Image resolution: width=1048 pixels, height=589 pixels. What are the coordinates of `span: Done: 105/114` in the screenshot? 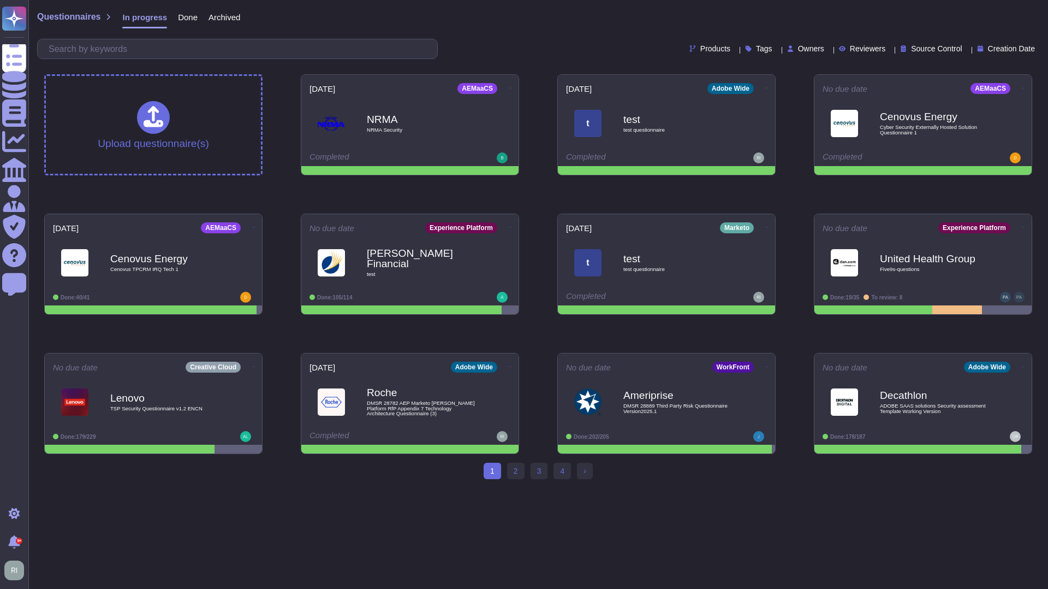 It's located at (335, 297).